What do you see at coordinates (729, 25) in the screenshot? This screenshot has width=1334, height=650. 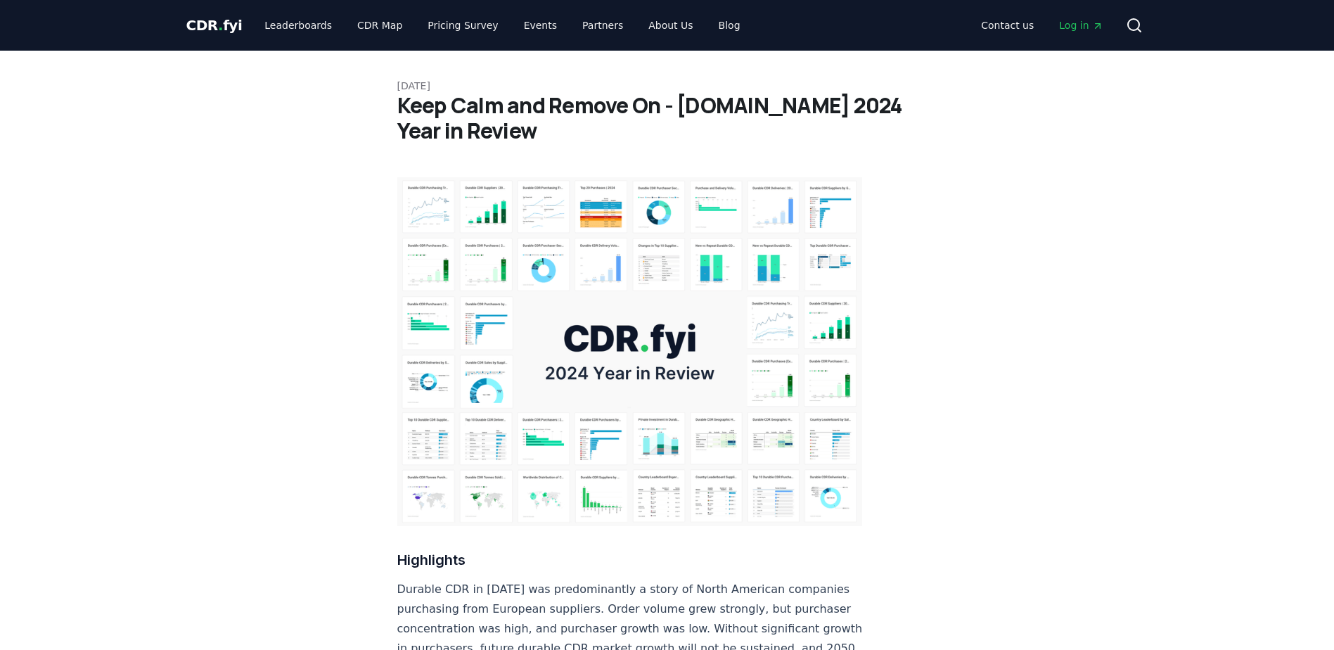 I see `a: Blog` at bounding box center [729, 25].